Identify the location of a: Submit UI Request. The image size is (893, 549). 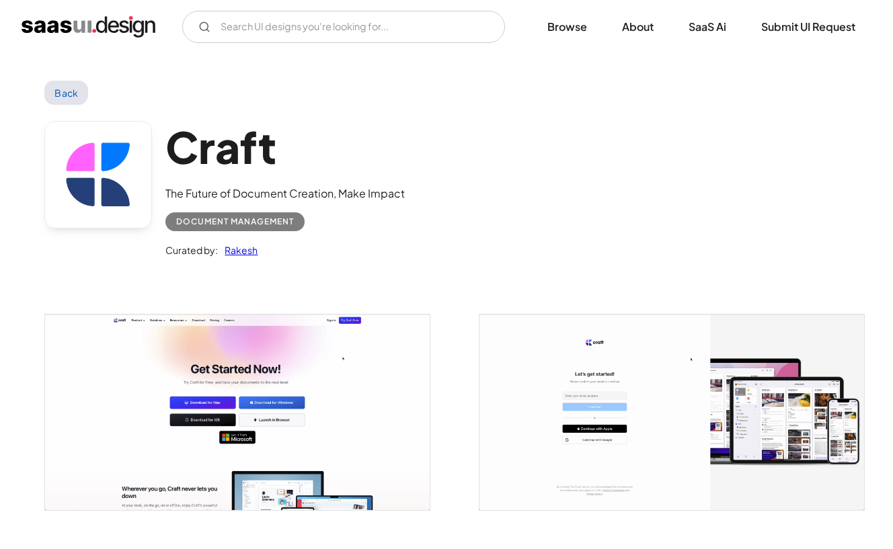
(808, 27).